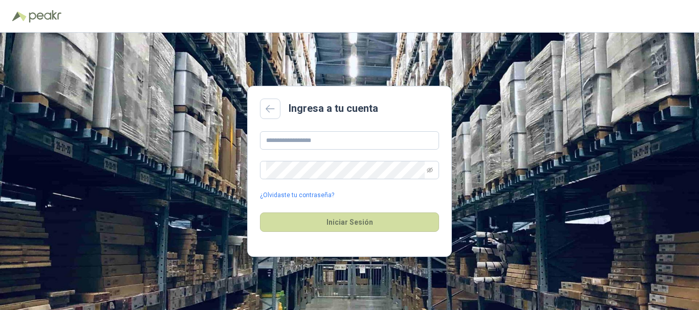 The height and width of the screenshot is (310, 699). What do you see at coordinates (297, 195) in the screenshot?
I see `a: ¿Olvidaste tu contraseña?` at bounding box center [297, 195].